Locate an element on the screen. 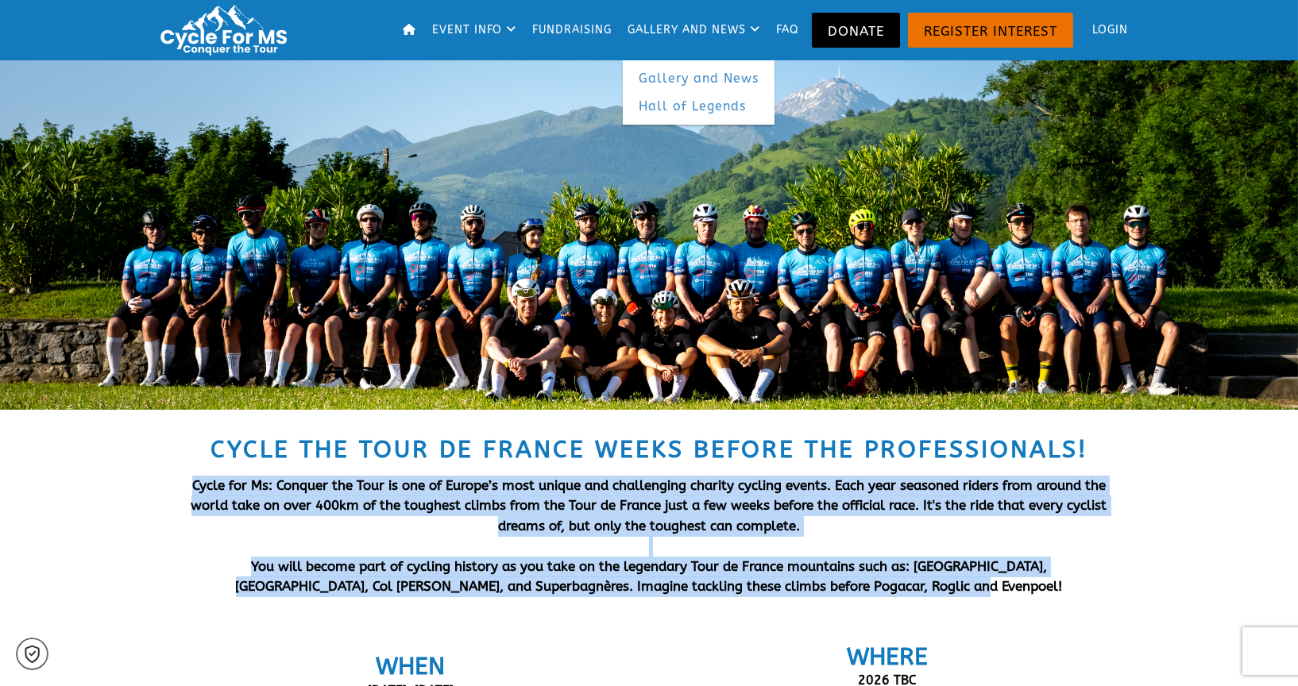 Image resolution: width=1298 pixels, height=686 pixels. a: Gallery and News is located at coordinates (698, 79).